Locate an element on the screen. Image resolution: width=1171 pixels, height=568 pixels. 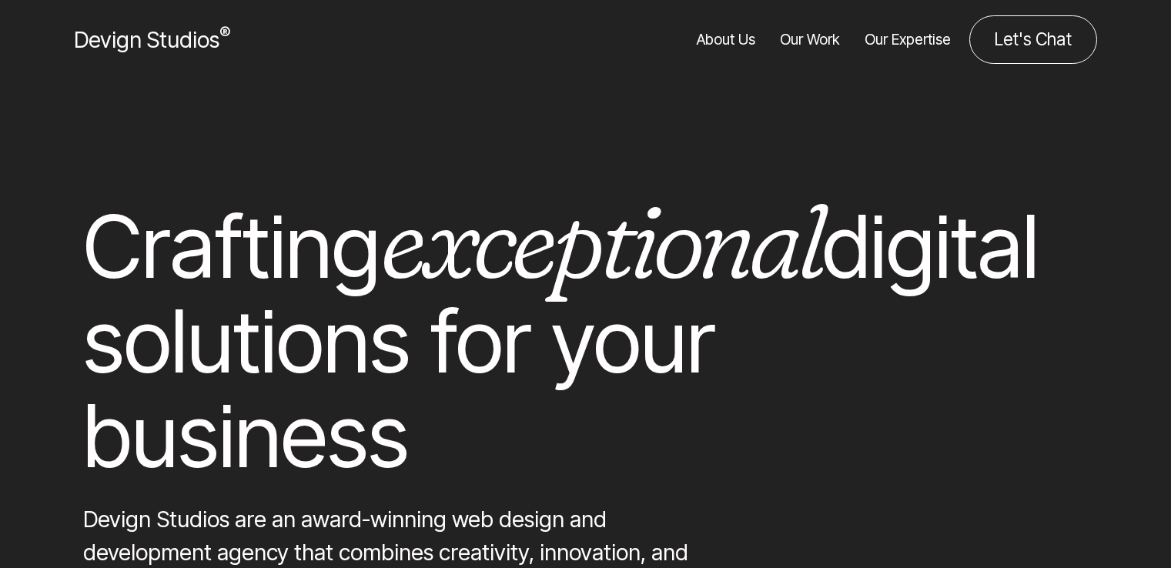
em: exceptional is located at coordinates (601, 240).